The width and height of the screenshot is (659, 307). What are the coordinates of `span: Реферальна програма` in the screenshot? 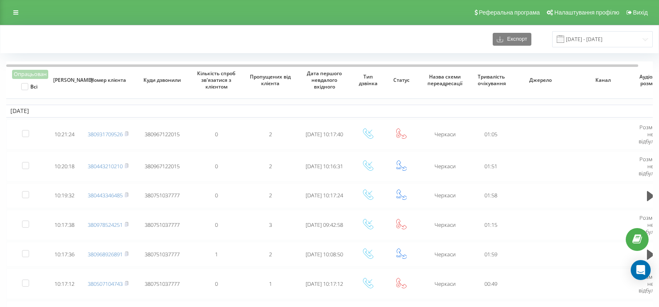 It's located at (509, 12).